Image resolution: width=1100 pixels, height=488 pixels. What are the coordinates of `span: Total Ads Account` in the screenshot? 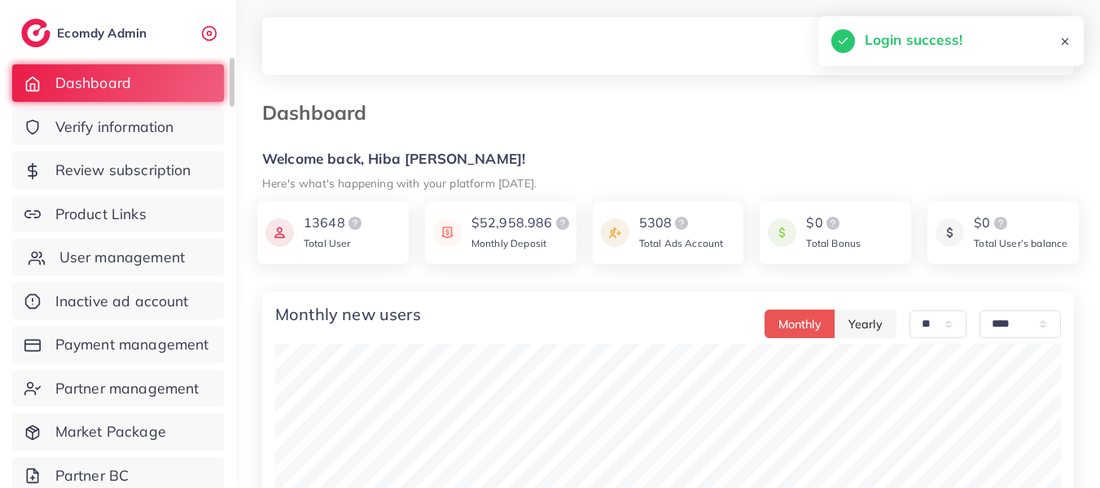 It's located at (682, 243).